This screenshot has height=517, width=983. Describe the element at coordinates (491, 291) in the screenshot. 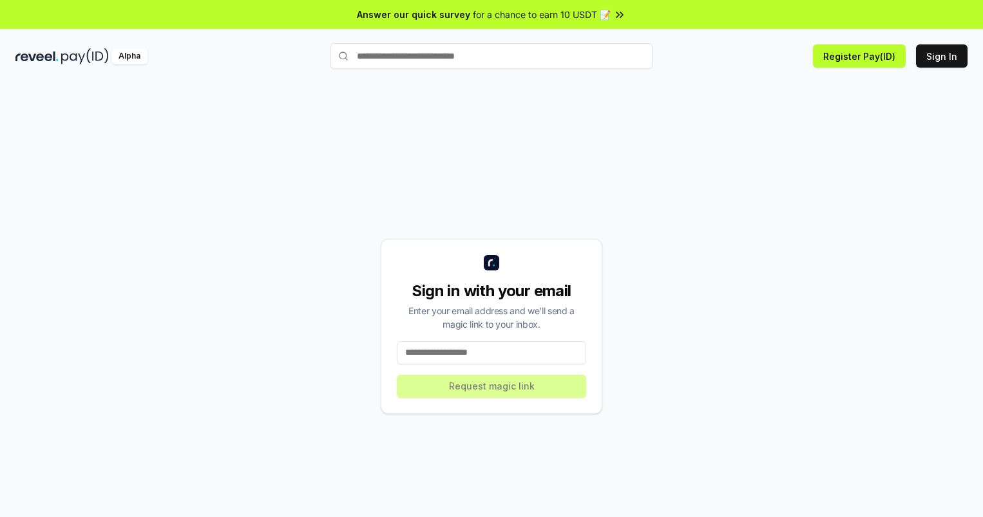

I see `div: Sign in with your email` at that location.